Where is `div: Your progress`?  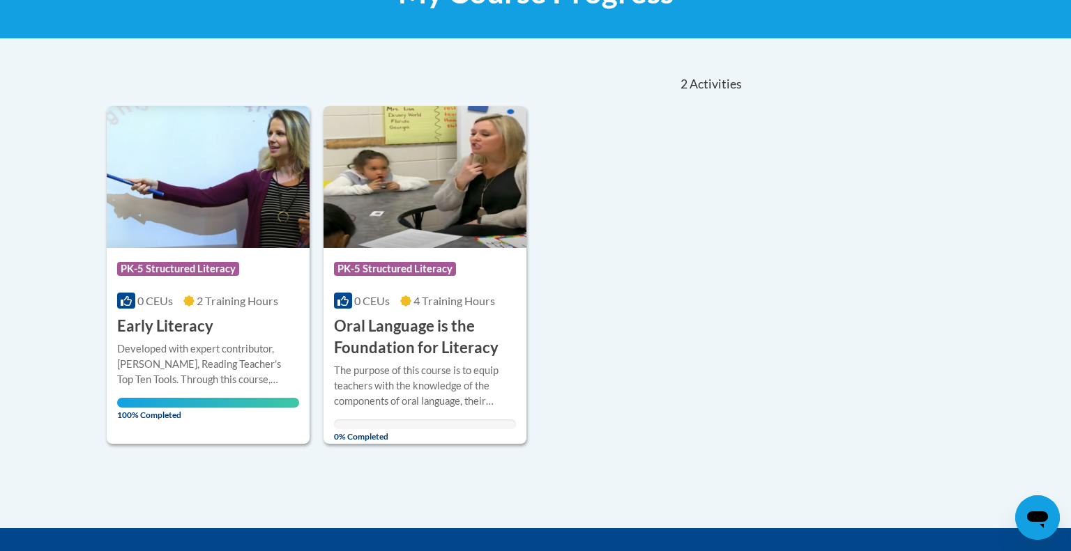
div: Your progress is located at coordinates (208, 403).